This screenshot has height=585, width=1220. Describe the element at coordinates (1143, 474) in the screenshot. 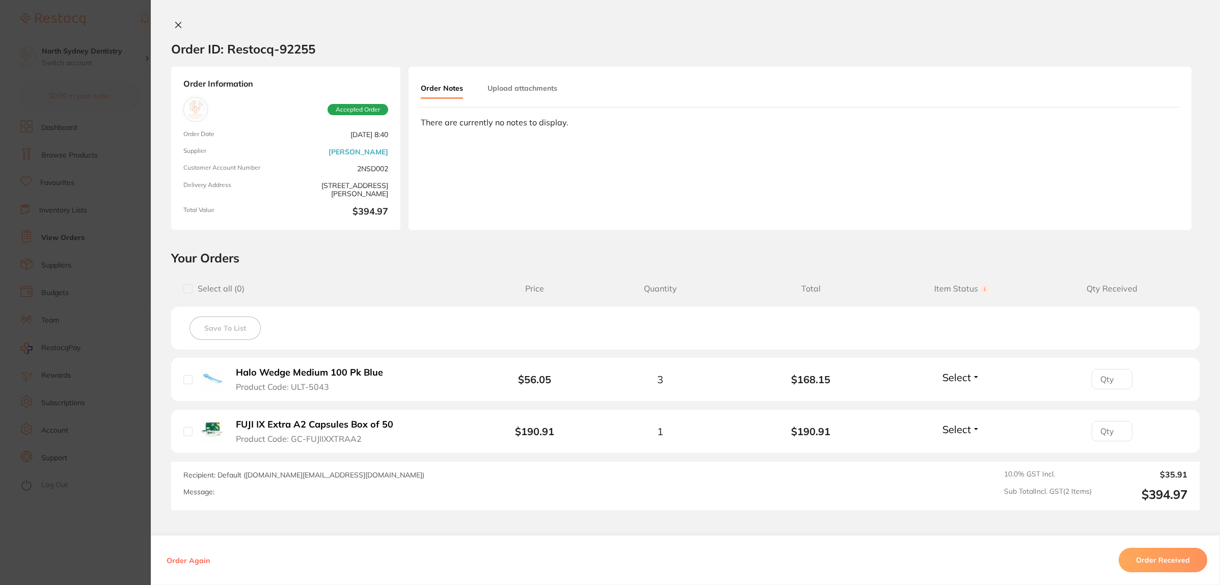

I see `output: $35.91` at that location.